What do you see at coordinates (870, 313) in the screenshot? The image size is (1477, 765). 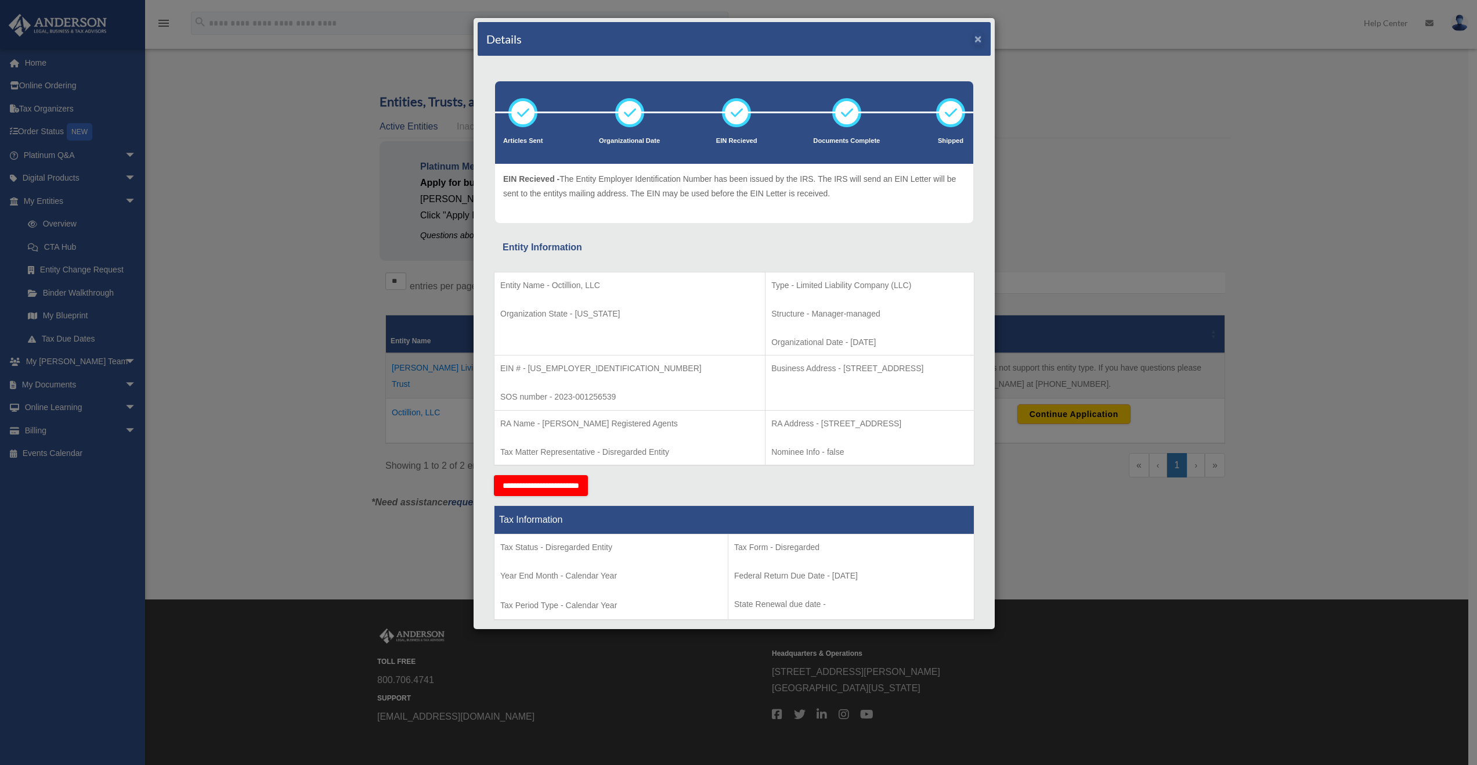 I see `p: Structure - Manager-managed` at bounding box center [870, 313].